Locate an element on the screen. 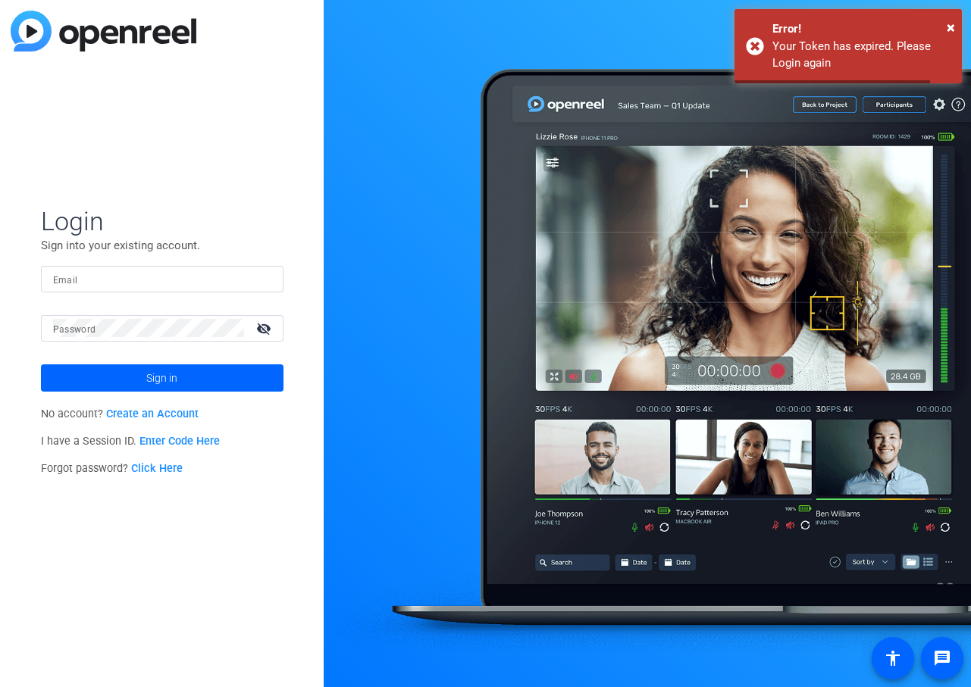 The image size is (971, 687). mat-icon: message is located at coordinates (942, 659).